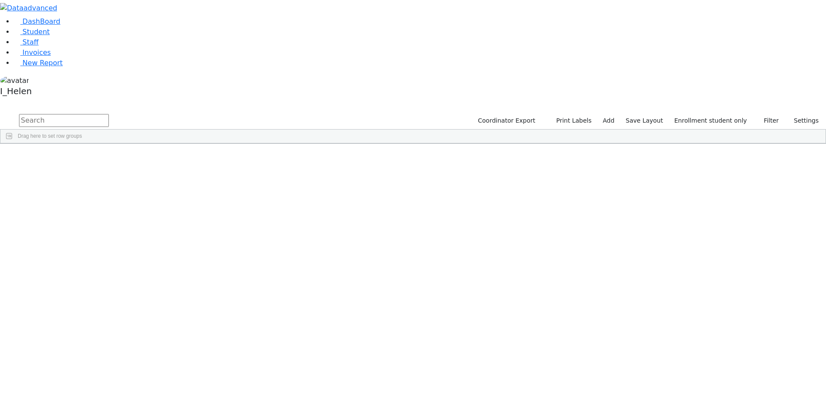 Image resolution: width=826 pixels, height=412 pixels. I want to click on a: DashBoard, so click(37, 21).